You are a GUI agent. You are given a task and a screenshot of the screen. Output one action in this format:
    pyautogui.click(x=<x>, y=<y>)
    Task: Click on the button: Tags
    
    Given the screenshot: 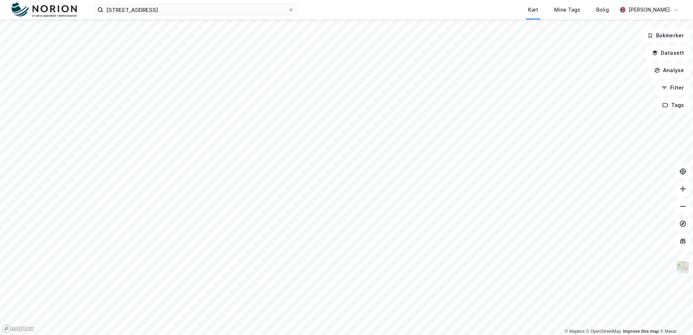 What is the action you would take?
    pyautogui.click(x=673, y=105)
    